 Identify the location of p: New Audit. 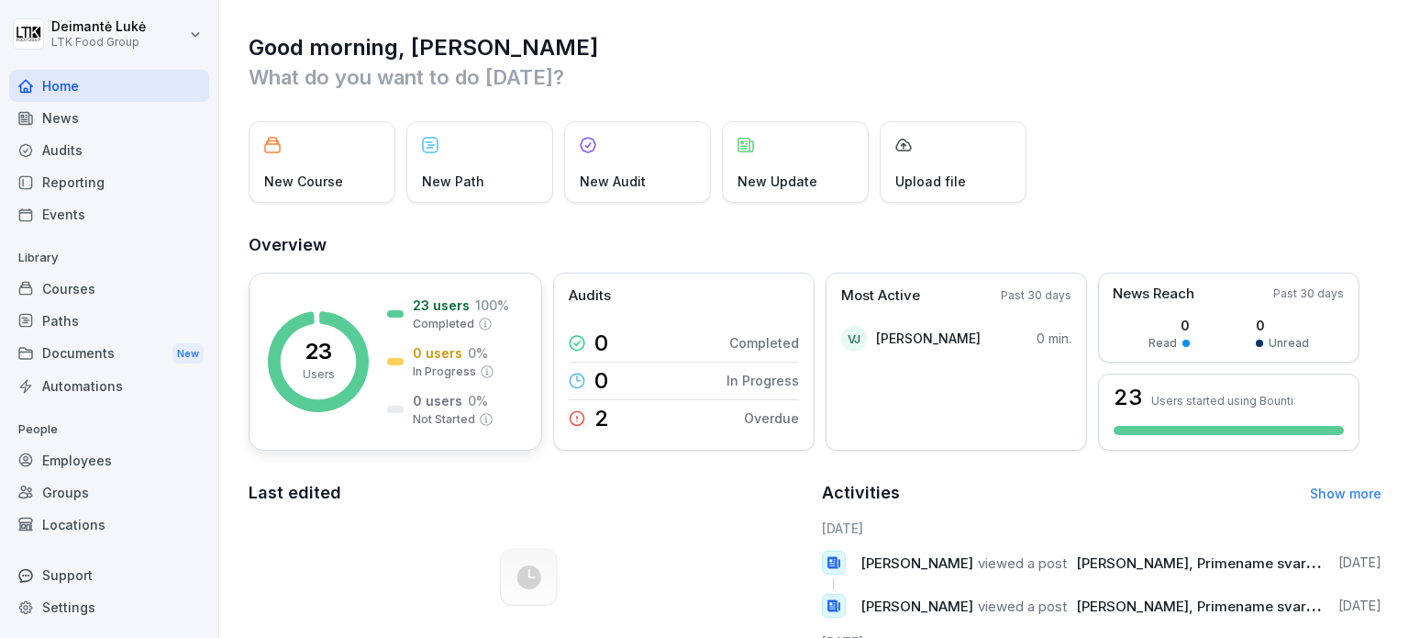
(613, 181).